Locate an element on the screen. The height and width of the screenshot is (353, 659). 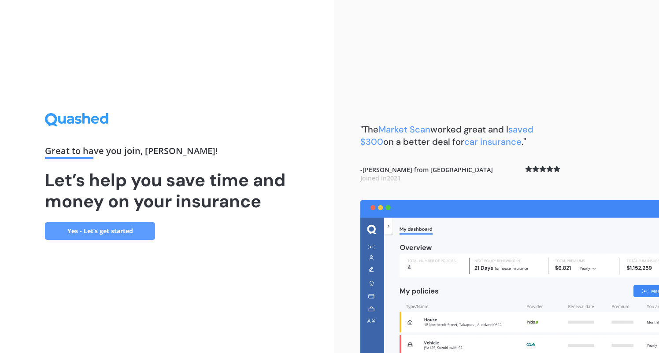
b: "The worked great and I on a better deal for ." is located at coordinates (446, 136).